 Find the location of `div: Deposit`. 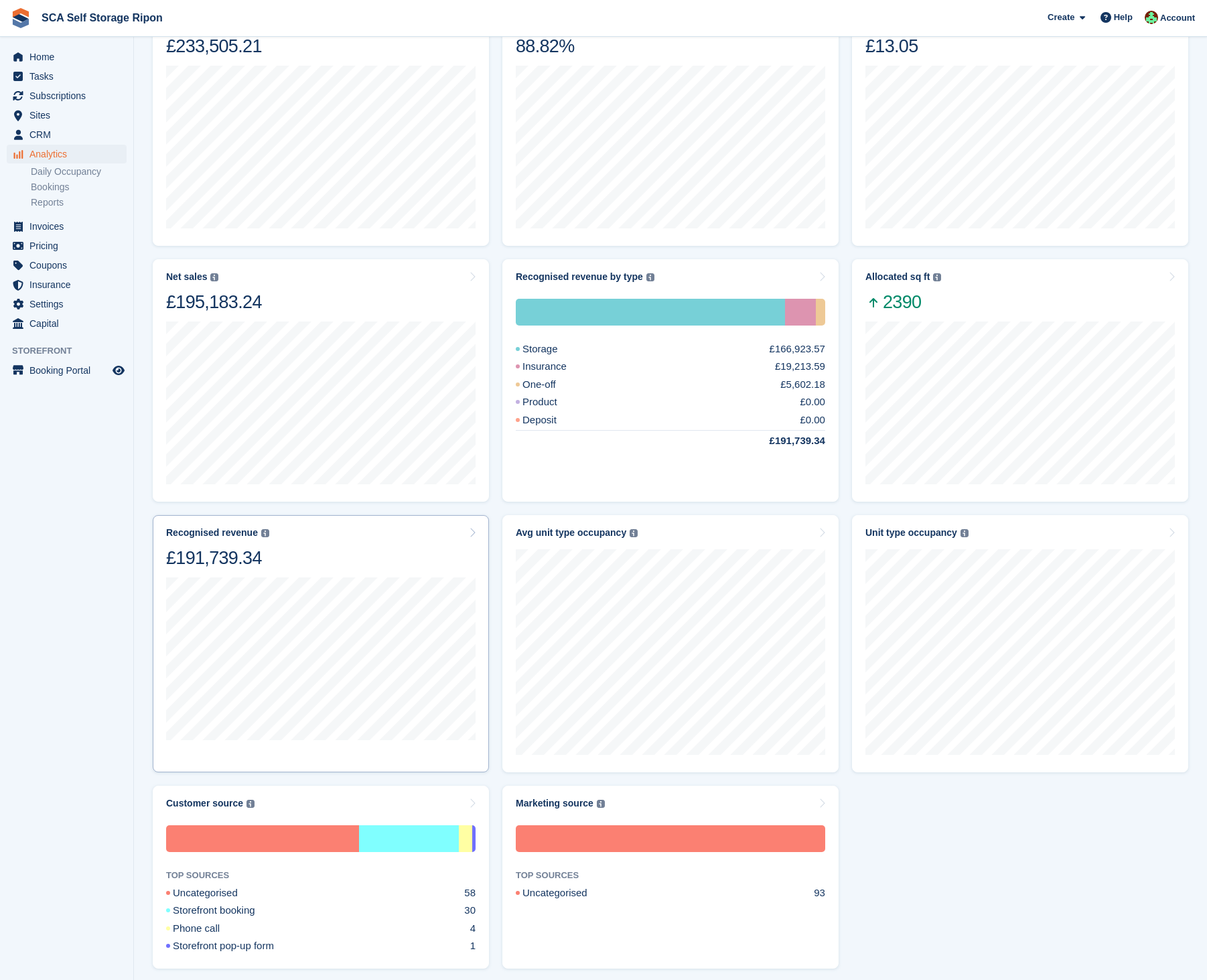

div: Deposit is located at coordinates (551, 420).